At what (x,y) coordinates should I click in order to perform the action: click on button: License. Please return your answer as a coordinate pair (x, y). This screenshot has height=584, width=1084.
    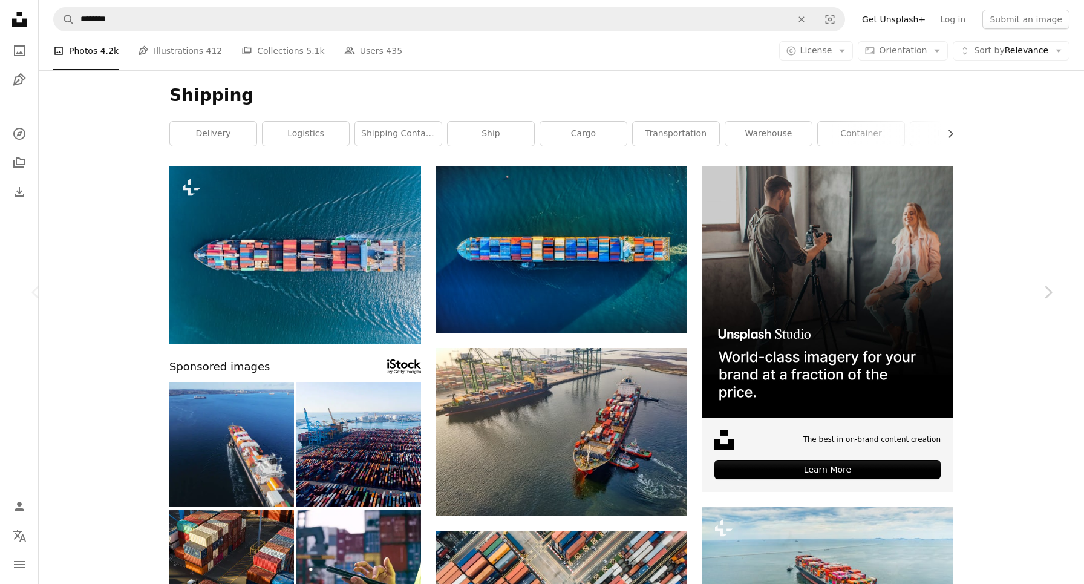
    Looking at the image, I should click on (816, 51).